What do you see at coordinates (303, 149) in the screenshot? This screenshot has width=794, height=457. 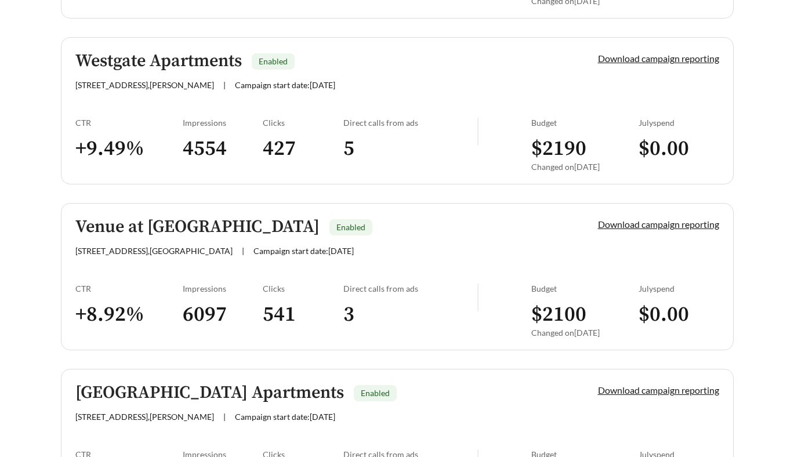 I see `h3: 427` at bounding box center [303, 149].